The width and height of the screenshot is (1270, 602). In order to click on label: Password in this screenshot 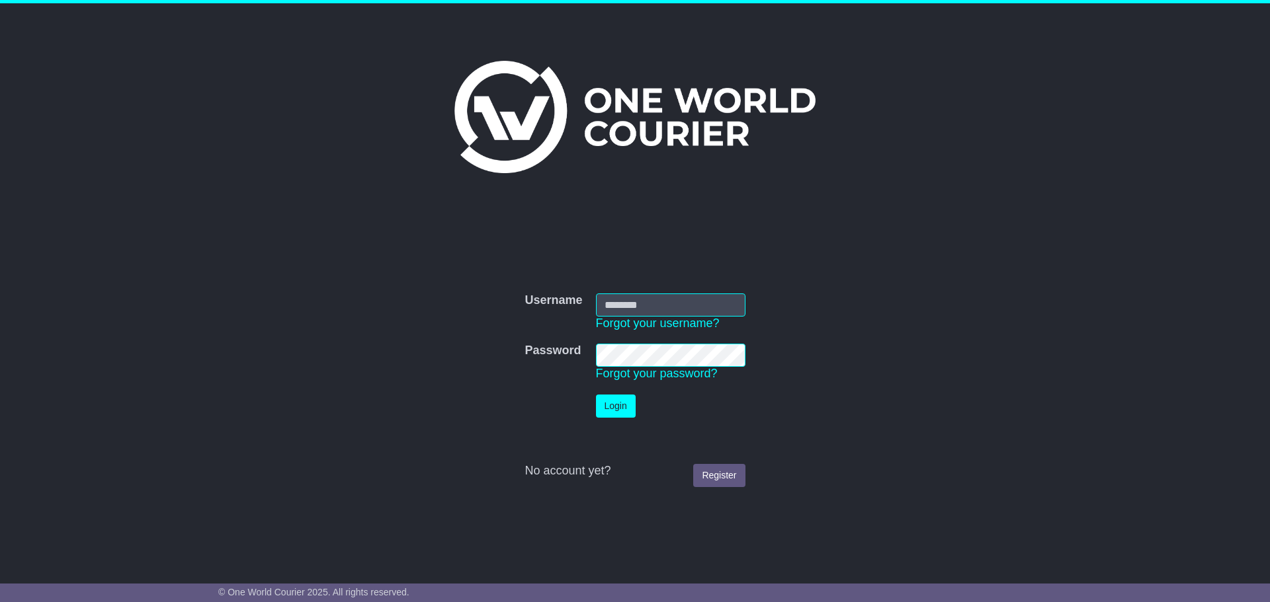, I will do `click(552, 351)`.